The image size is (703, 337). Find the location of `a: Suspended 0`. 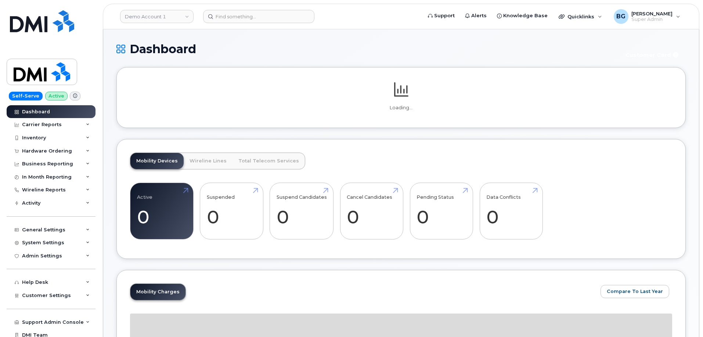

a: Suspended 0 is located at coordinates (231, 211).